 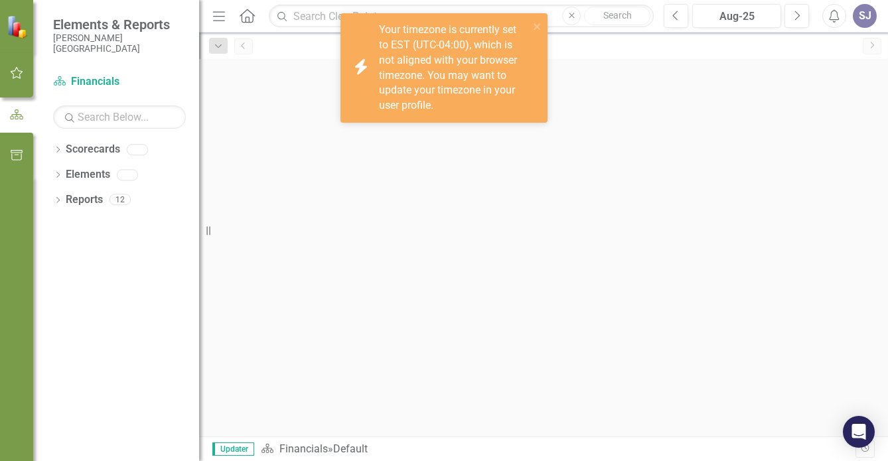 I want to click on div: Your timezone is currently set to EST (UTC-04:00), which is not aligned with your browser timezon..., so click(x=454, y=68).